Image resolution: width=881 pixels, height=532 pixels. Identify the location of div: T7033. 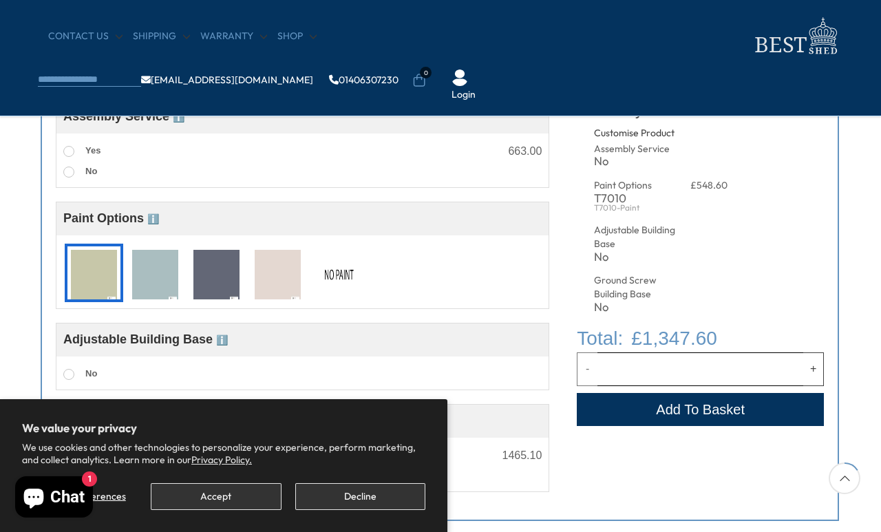
(216, 273).